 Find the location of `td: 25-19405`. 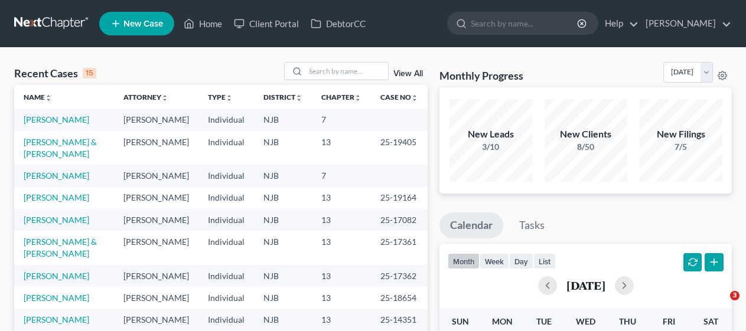

td: 25-19405 is located at coordinates (399, 148).